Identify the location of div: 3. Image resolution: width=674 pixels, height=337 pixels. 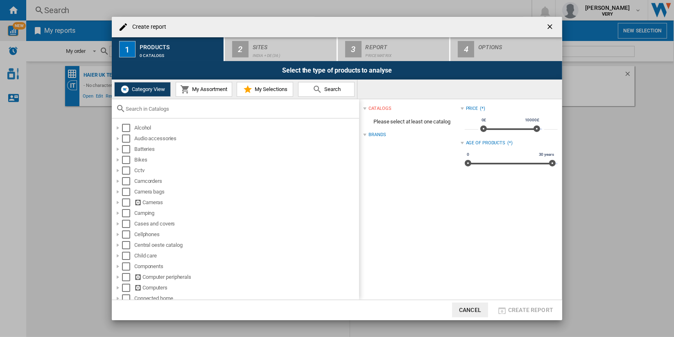
(353, 49).